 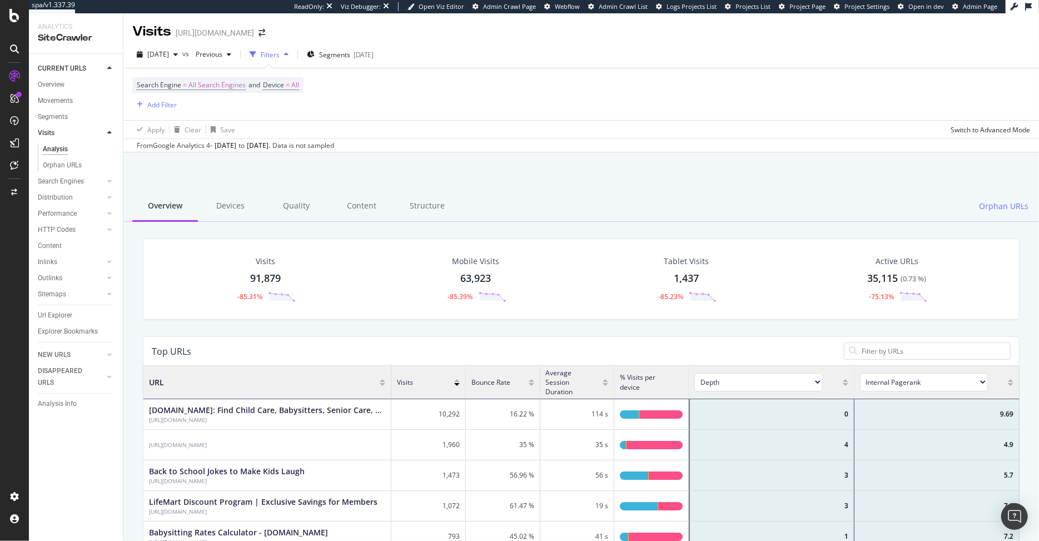 What do you see at coordinates (238, 532) in the screenshot?
I see `div: Babysitting Rates Calculator - Care.com` at bounding box center [238, 532].